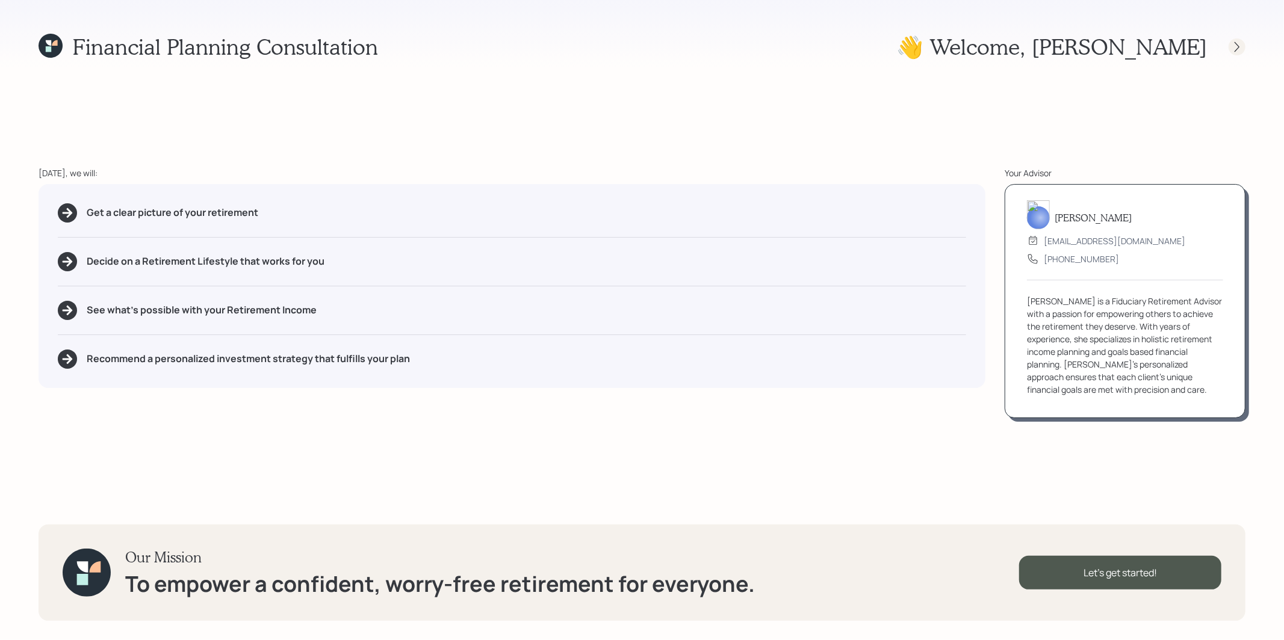 The image size is (1284, 640). I want to click on h5: See what's possible with your Retirement Income, so click(202, 310).